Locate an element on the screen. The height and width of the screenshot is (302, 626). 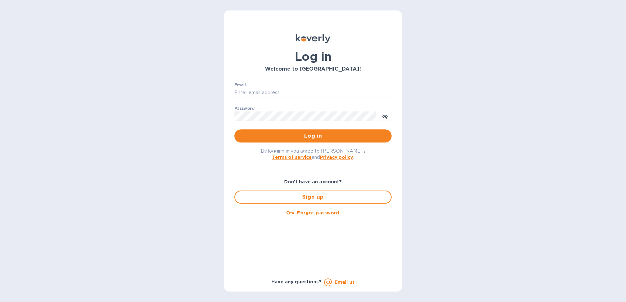
u: Forgot password is located at coordinates (318, 213).